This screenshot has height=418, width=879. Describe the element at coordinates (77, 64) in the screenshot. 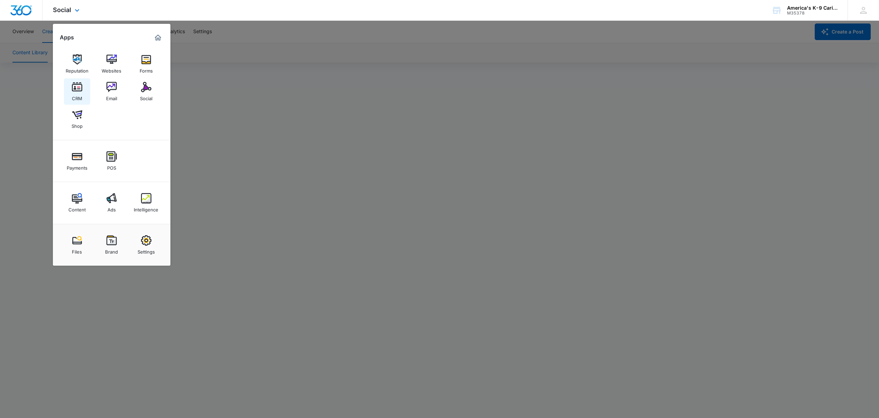

I see `a: Reputation` at that location.